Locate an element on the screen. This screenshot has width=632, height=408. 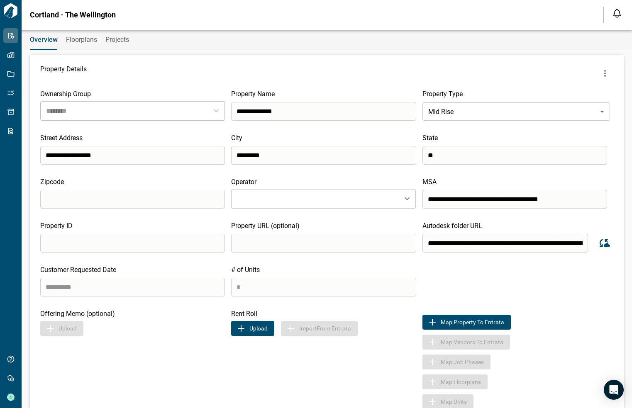
span: Rent Roll is located at coordinates (244, 314).